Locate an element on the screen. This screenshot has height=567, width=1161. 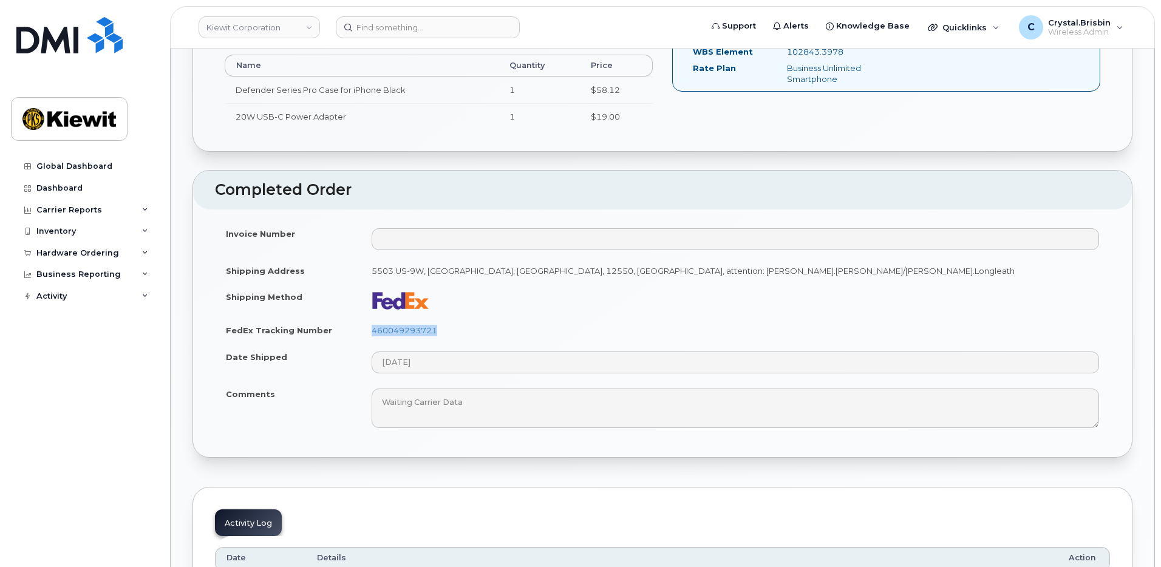
div: Quicklinks is located at coordinates (964, 27).